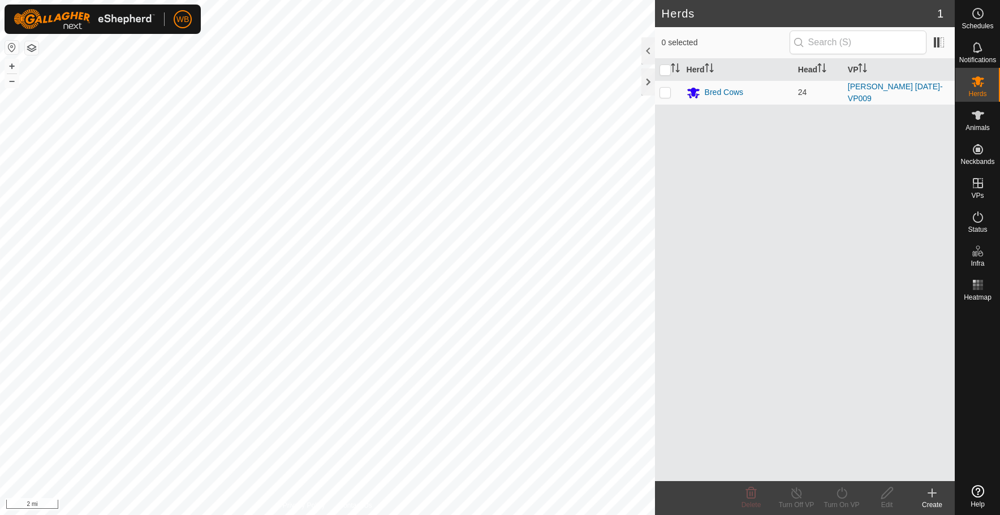 The width and height of the screenshot is (1000, 515). What do you see at coordinates (799, 14) in the screenshot?
I see `h2: Herds` at bounding box center [799, 14].